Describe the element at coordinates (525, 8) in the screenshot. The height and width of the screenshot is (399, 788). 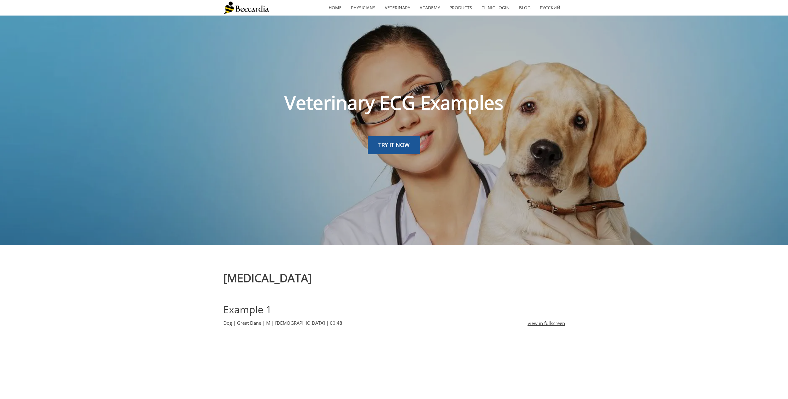
I see `a: Blog` at that location.